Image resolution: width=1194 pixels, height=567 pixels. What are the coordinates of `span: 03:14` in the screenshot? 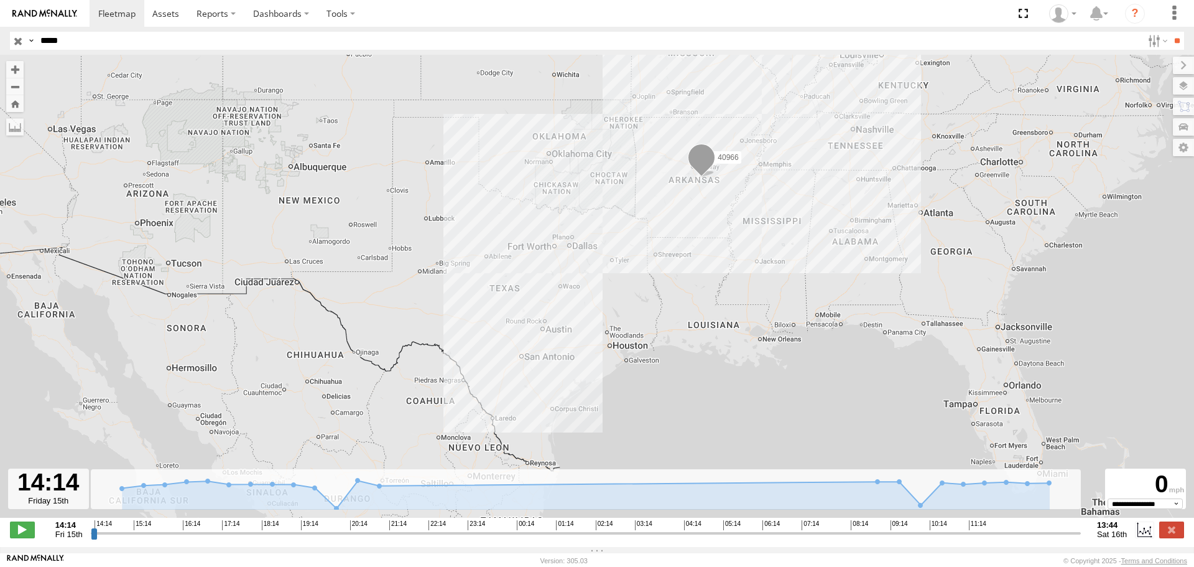 It's located at (644, 525).